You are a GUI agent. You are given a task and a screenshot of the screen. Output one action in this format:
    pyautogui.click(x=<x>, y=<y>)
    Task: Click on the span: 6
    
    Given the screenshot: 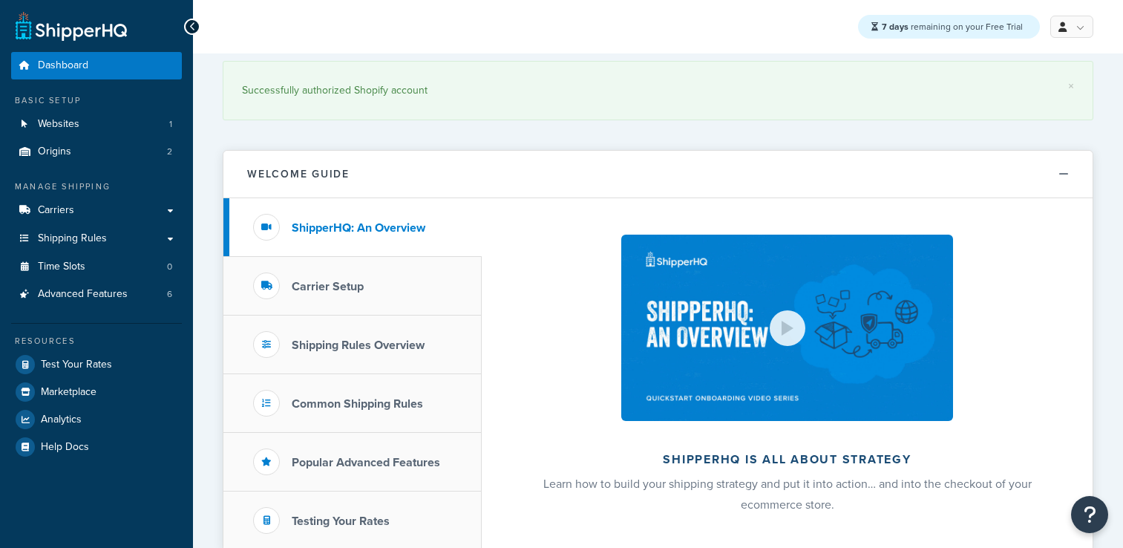 What is the action you would take?
    pyautogui.click(x=169, y=294)
    